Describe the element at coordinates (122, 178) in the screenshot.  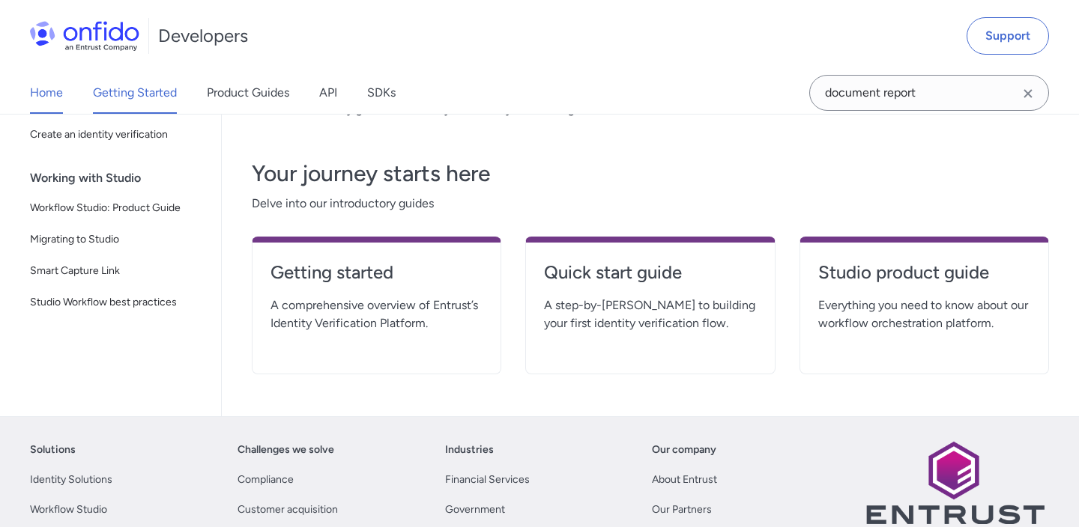
I see `div: Working with Studio` at that location.